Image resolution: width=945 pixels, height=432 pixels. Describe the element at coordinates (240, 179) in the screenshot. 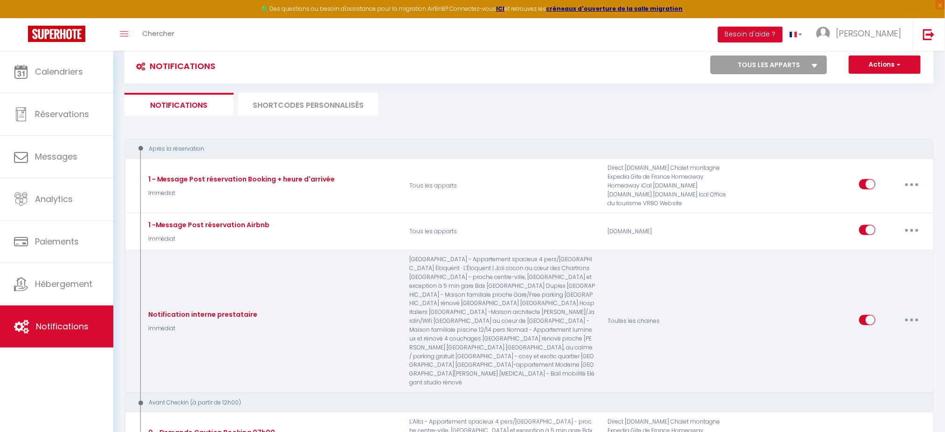

I see `div: 1 - Message Post réservation Booking + heure d'arrivée` at that location.